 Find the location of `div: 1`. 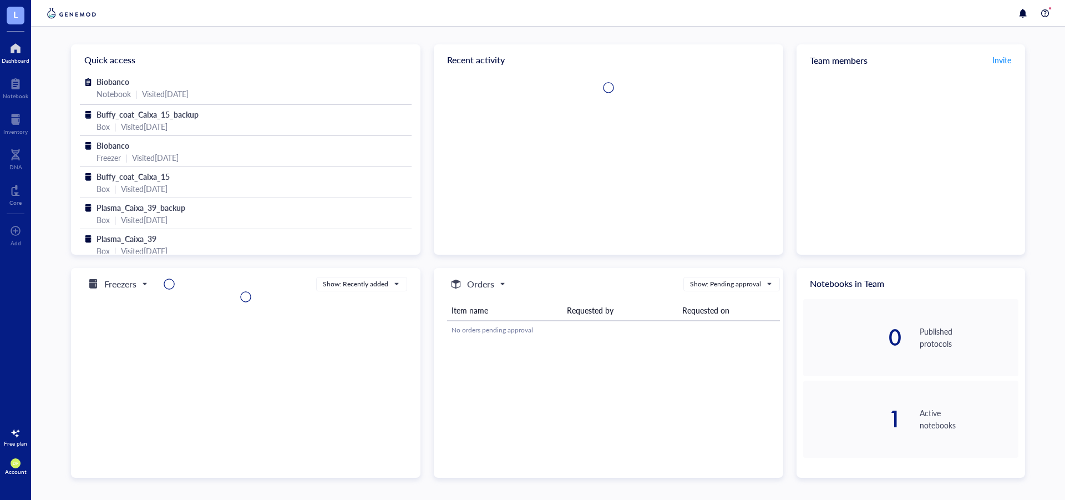

div: 1 is located at coordinates (853, 419).